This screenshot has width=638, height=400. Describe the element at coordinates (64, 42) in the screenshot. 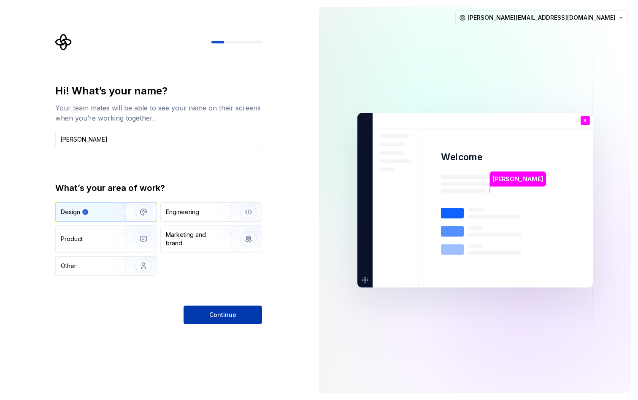

I see `svg: Supernova Logo` at that location.